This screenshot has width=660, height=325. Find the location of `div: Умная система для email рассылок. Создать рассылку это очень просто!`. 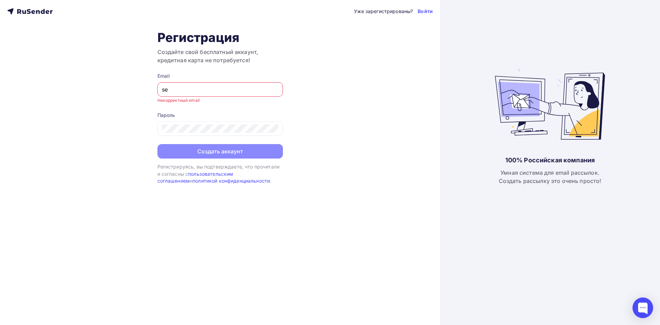

div: Умная система для email рассылок. Создать рассылку это очень просто! is located at coordinates (550, 177).